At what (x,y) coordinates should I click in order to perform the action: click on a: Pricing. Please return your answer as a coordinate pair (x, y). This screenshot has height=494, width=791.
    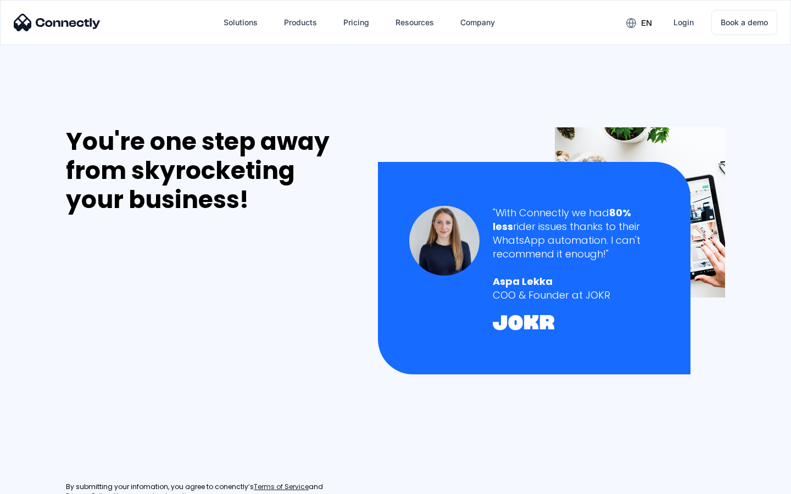
    Looking at the image, I should click on (356, 23).